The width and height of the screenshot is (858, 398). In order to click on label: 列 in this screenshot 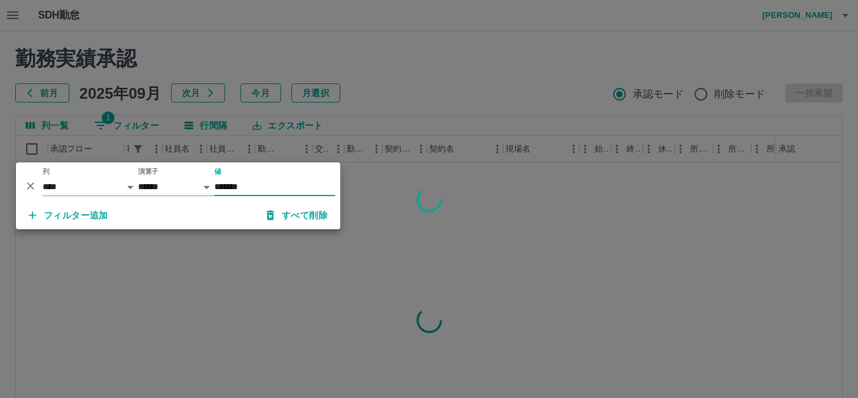, I will do `click(46, 171)`.